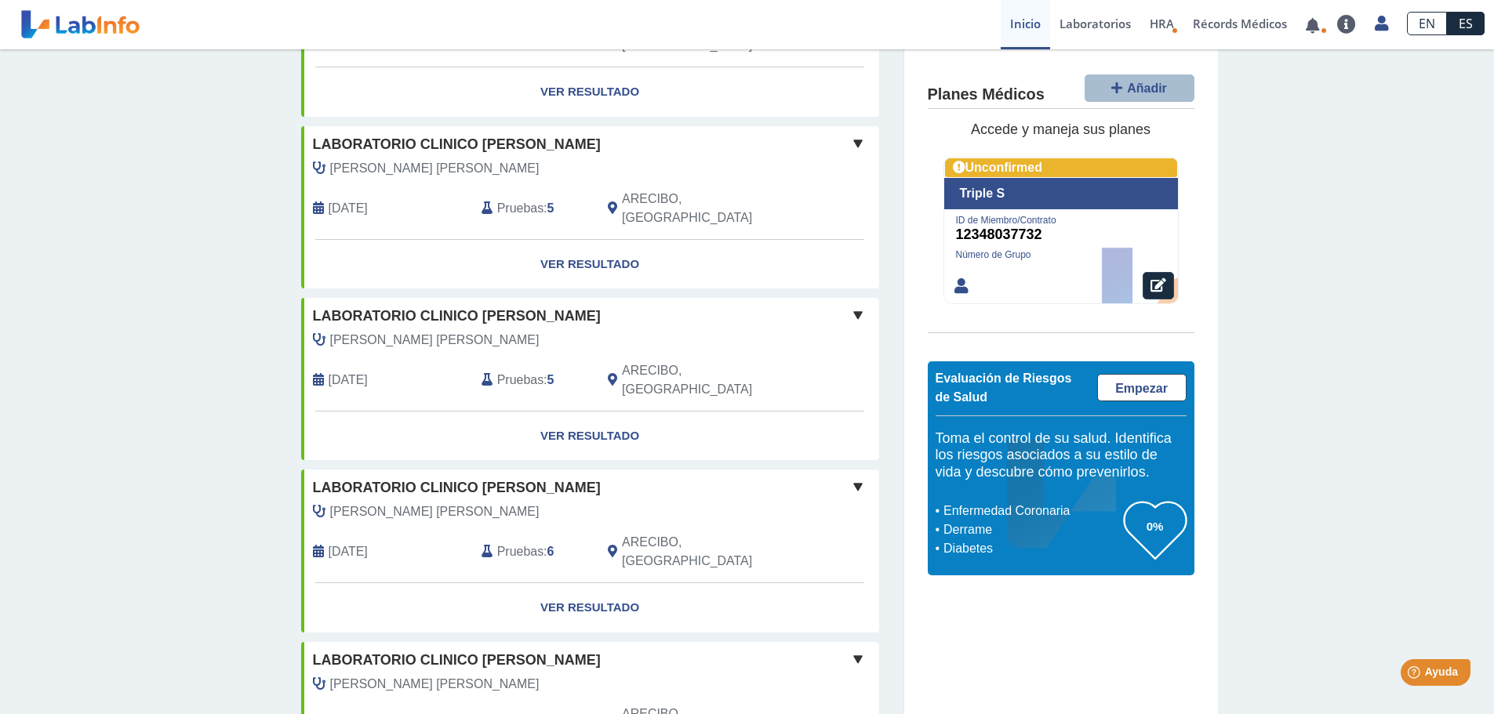 The image size is (1494, 714). Describe the element at coordinates (1146, 88) in the screenshot. I see `span: Añadir` at that location.